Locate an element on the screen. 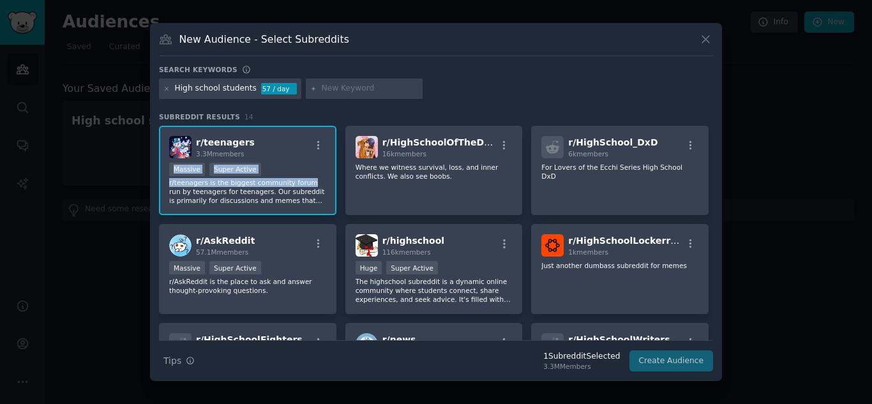 The image size is (872, 404). span: 57.1M members is located at coordinates (222, 252).